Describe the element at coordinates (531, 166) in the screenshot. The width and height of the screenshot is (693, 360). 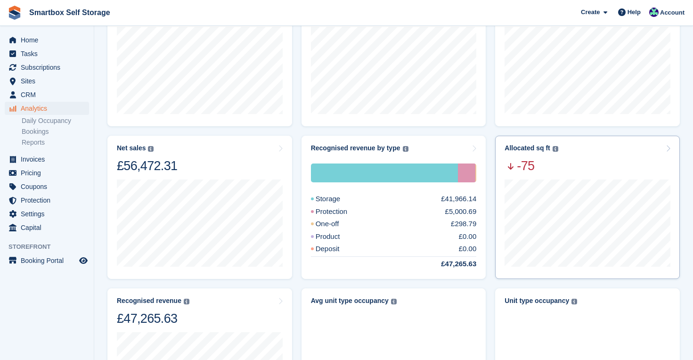
I see `span: -75` at that location.